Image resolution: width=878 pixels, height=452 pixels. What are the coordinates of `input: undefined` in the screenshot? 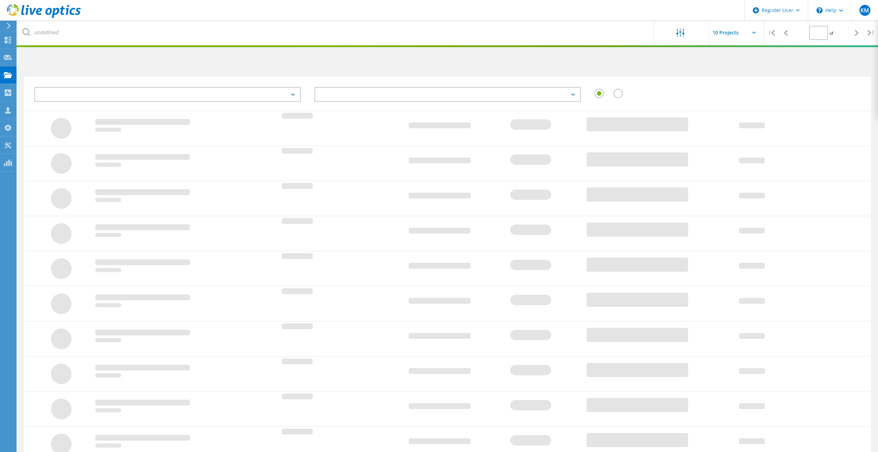 It's located at (336, 33).